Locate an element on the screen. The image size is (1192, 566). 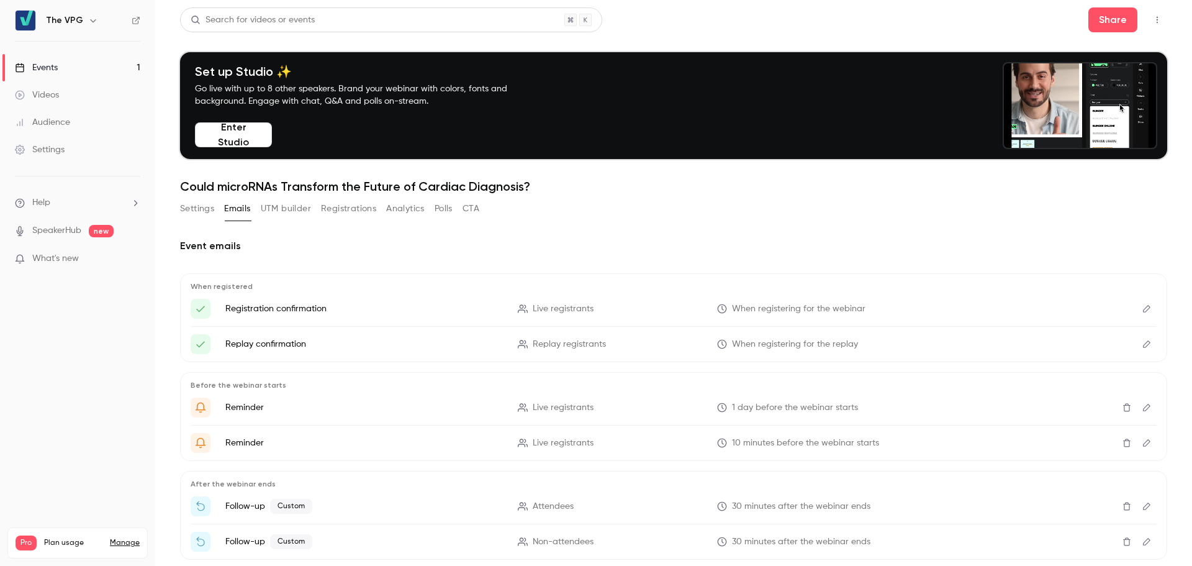
img: The VPG is located at coordinates (25, 20).